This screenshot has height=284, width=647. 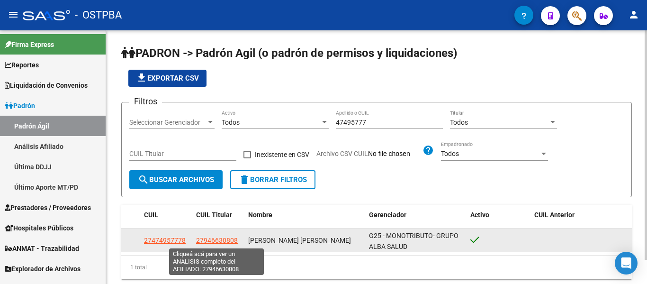 I want to click on span: Padrón, so click(x=20, y=106).